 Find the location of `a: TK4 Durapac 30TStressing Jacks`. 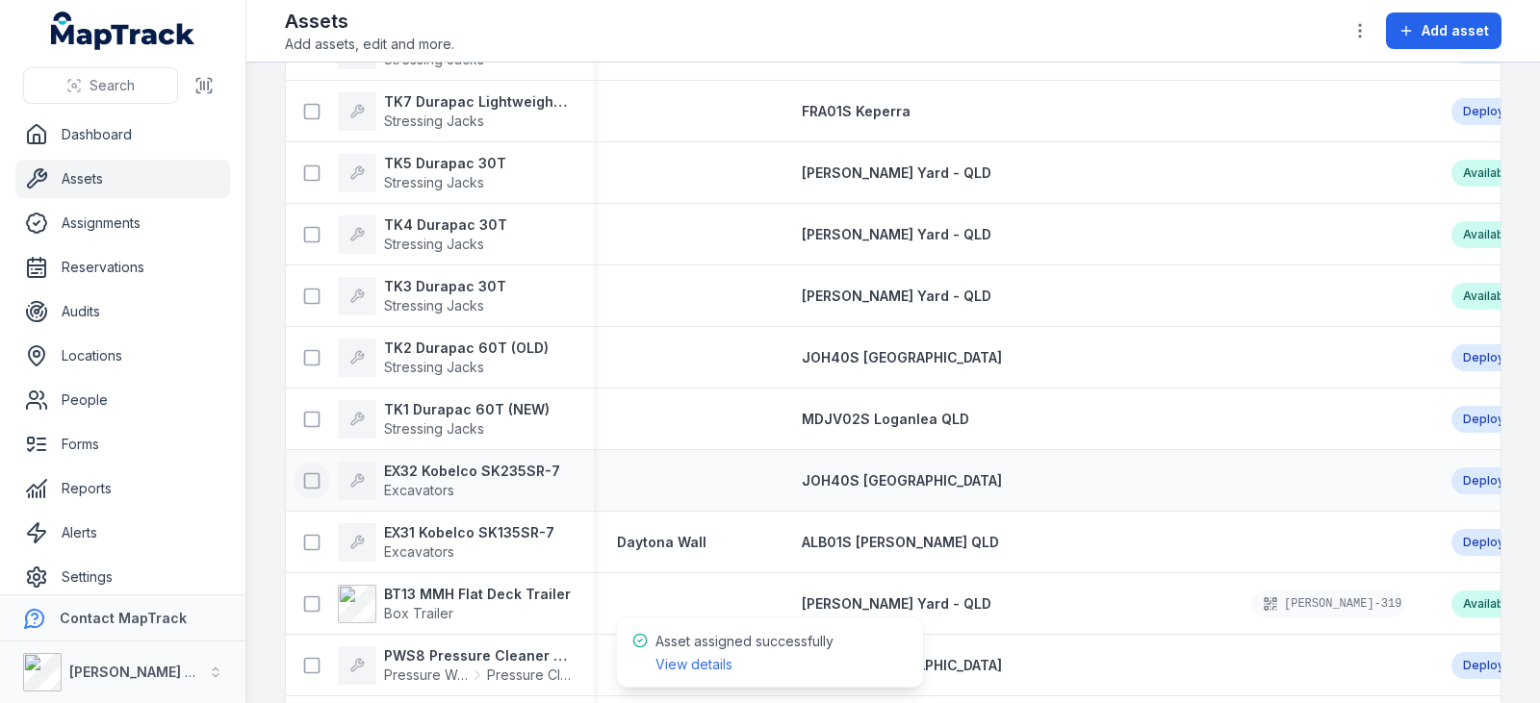

a: TK4 Durapac 30TStressing Jacks is located at coordinates (422, 235).